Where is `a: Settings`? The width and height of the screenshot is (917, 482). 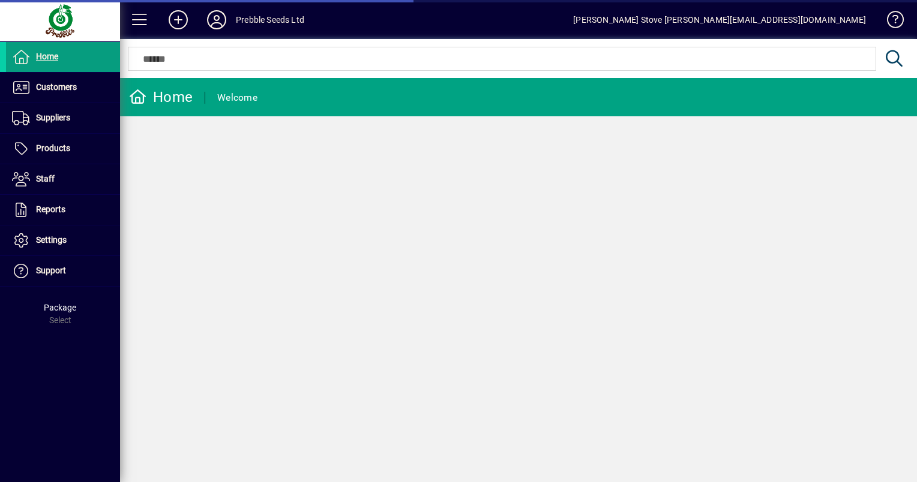
a: Settings is located at coordinates (63, 241).